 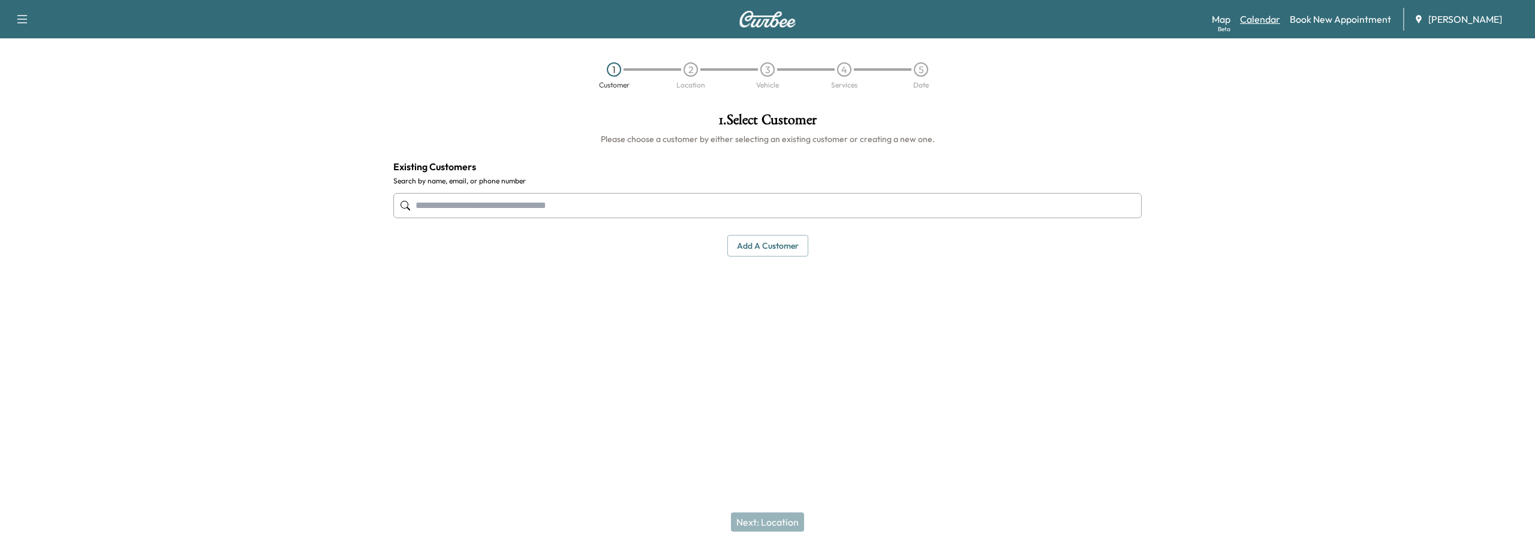 I want to click on div: Date, so click(x=921, y=85).